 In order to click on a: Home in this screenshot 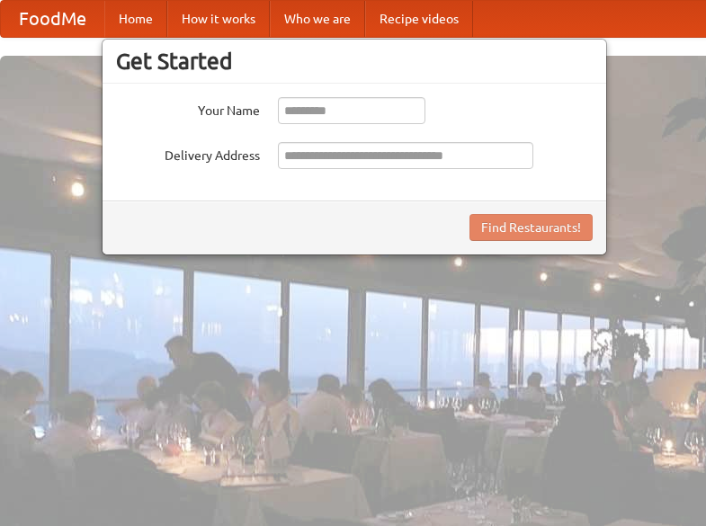, I will do `click(136, 19)`.